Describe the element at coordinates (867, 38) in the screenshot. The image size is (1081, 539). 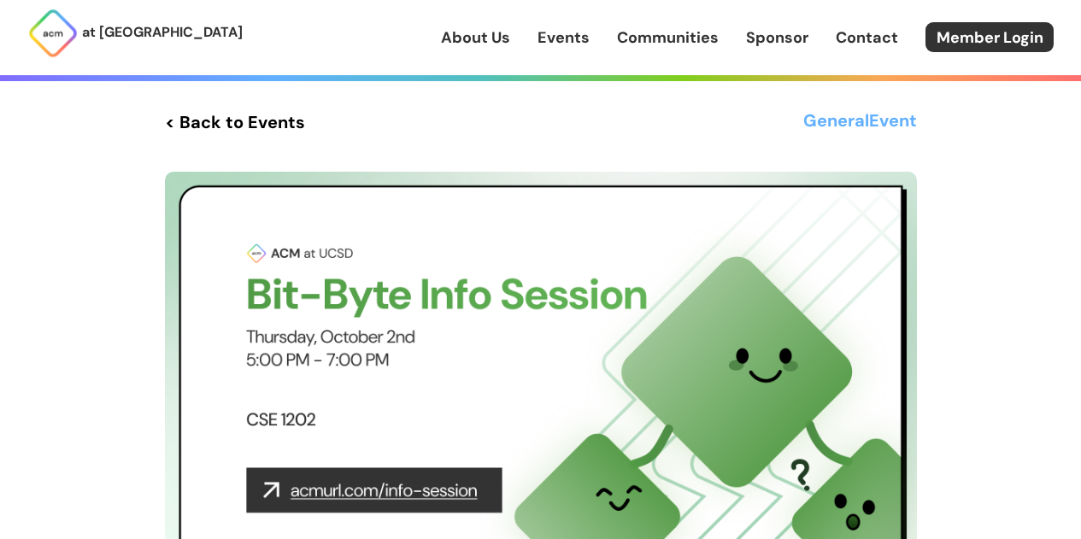
I see `a: Contact` at that location.